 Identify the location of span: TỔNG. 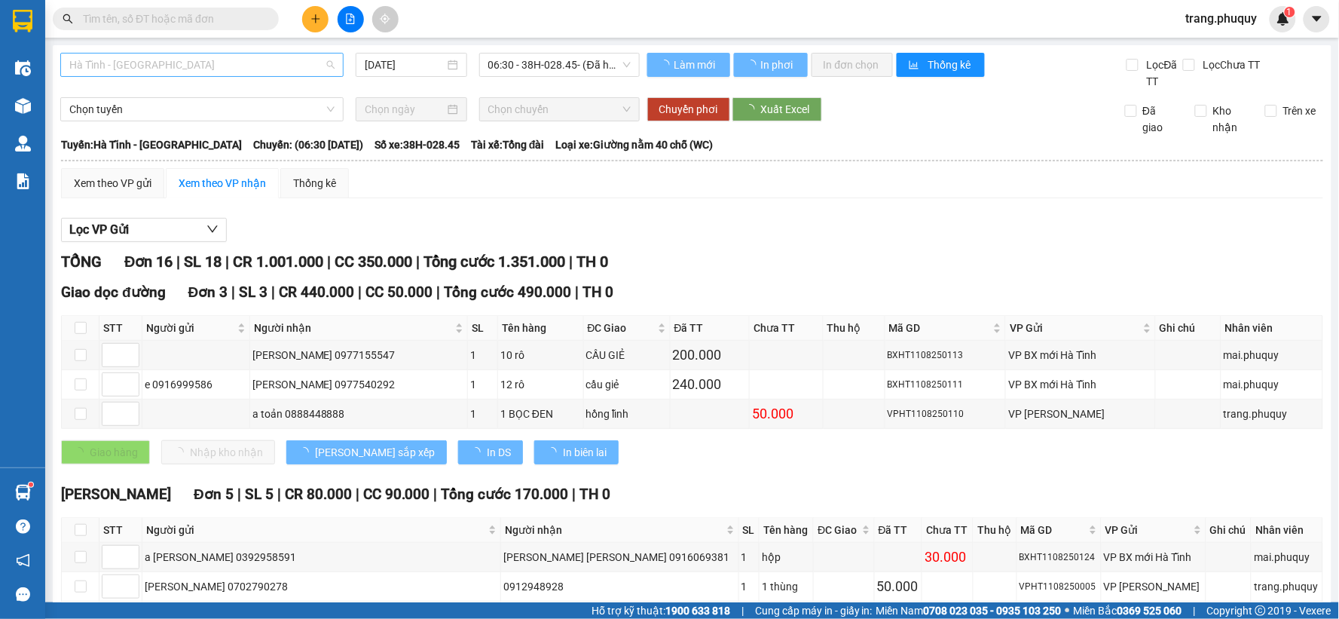
(81, 262).